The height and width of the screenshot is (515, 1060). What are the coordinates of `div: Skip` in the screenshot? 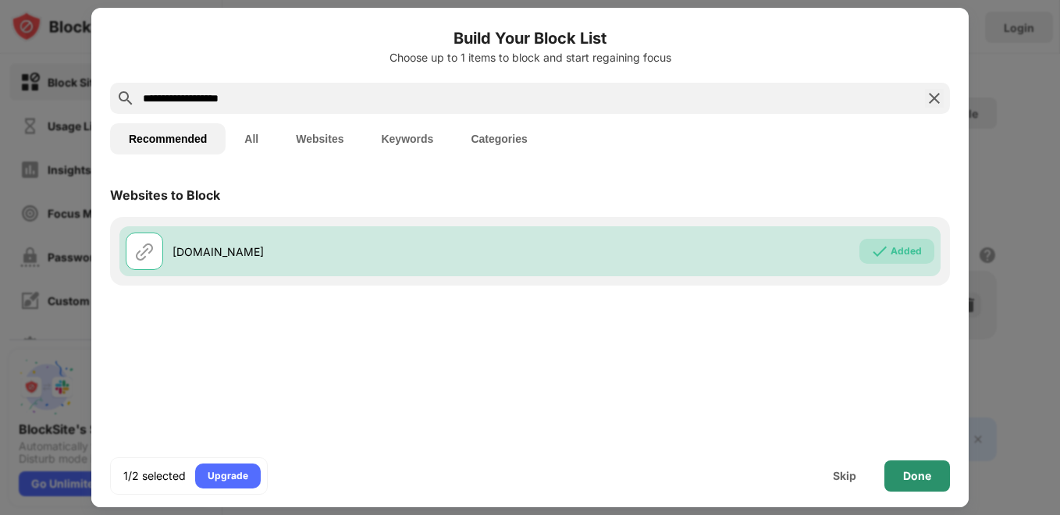 It's located at (844, 476).